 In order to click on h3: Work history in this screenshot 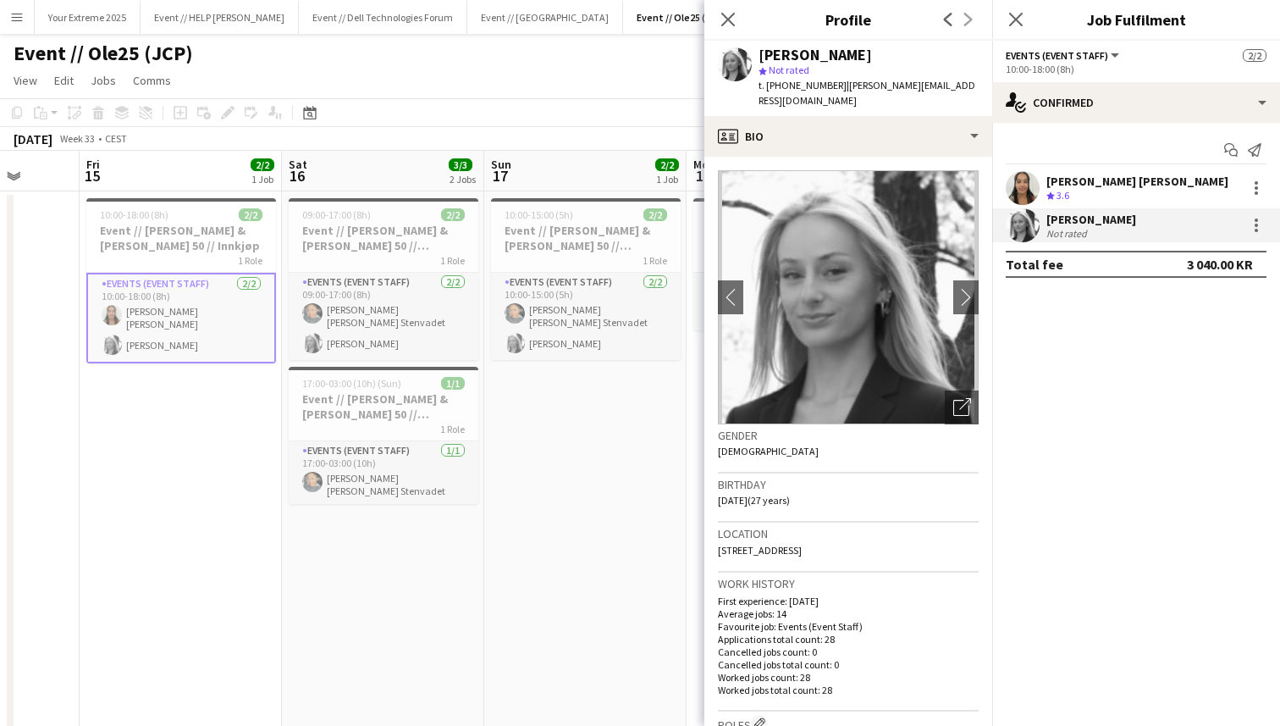, I will do `click(848, 583)`.